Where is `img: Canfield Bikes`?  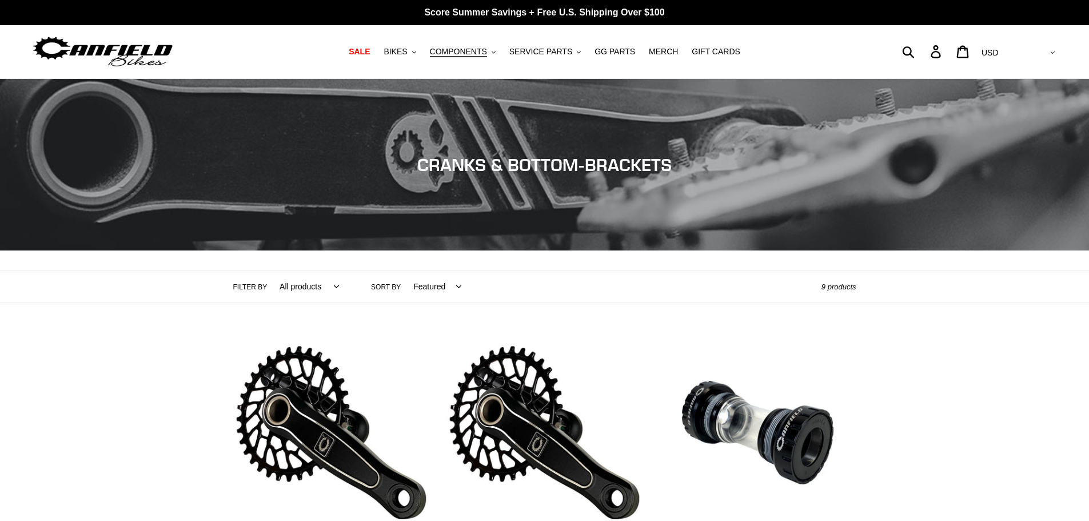 img: Canfield Bikes is located at coordinates (103, 51).